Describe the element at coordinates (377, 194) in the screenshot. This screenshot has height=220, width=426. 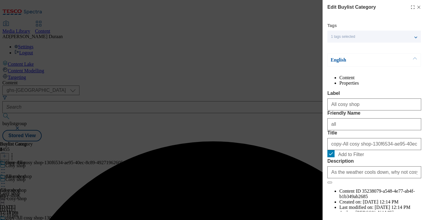
I see `span: 35238079-a548-4e77-ab4f-b1b349ab2685` at that location.